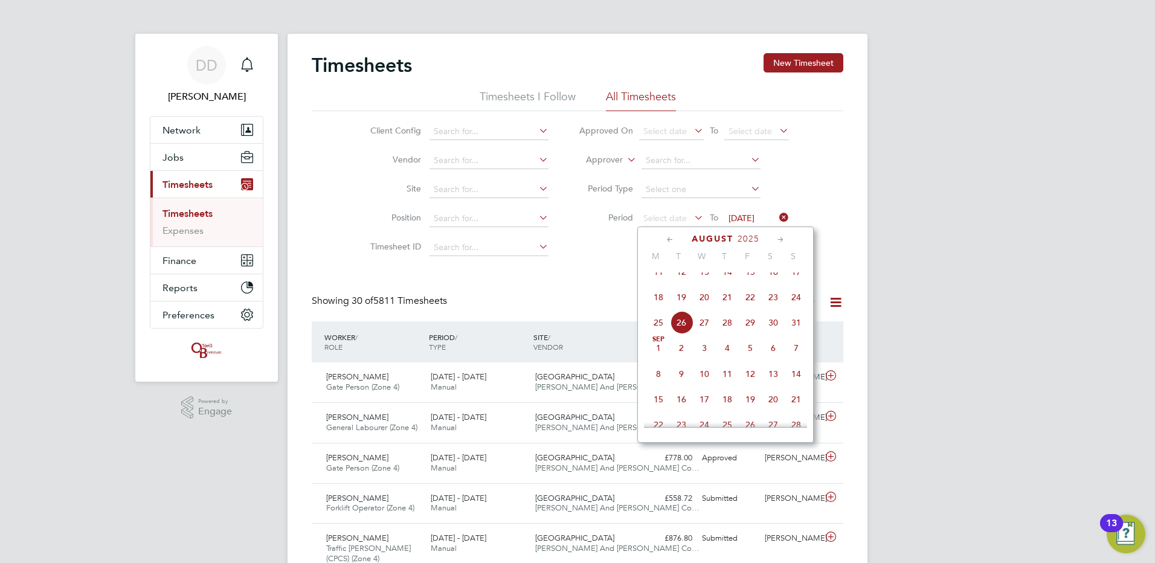 This screenshot has height=563, width=1155. What do you see at coordinates (207, 315) in the screenshot?
I see `button: Preferences` at bounding box center [207, 315].